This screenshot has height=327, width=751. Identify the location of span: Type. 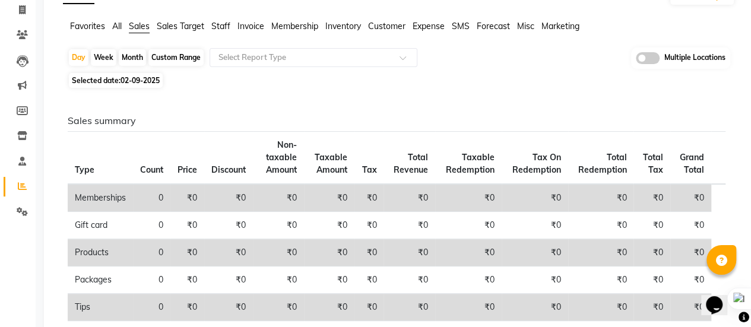
(84, 170).